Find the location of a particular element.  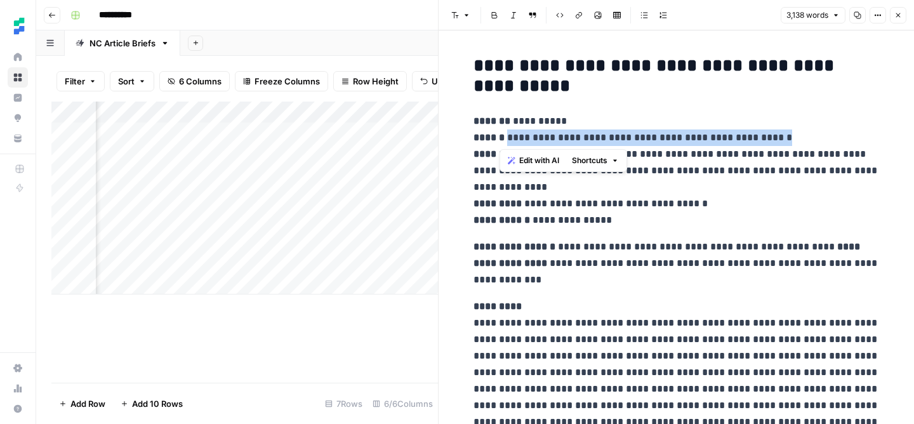

button: 6 Columns is located at coordinates (194, 81).